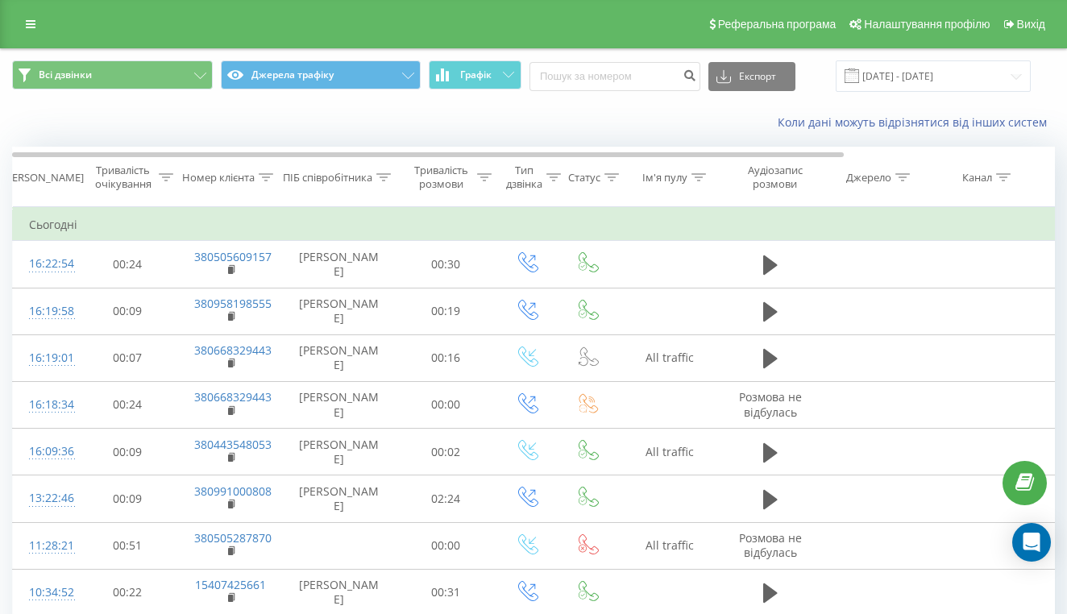  Describe the element at coordinates (233, 256) in the screenshot. I see `a: 380505609157` at that location.